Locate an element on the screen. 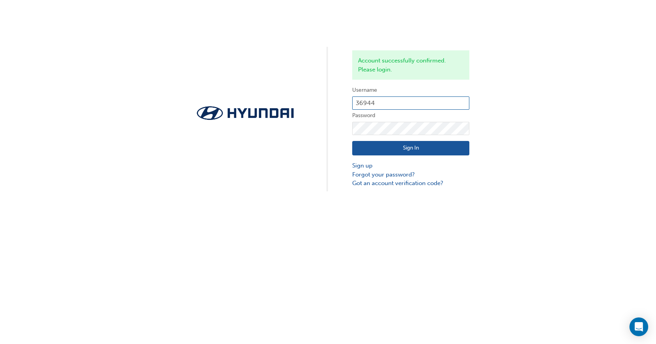 The width and height of the screenshot is (656, 344). div: Open Intercom Messenger is located at coordinates (639, 327).